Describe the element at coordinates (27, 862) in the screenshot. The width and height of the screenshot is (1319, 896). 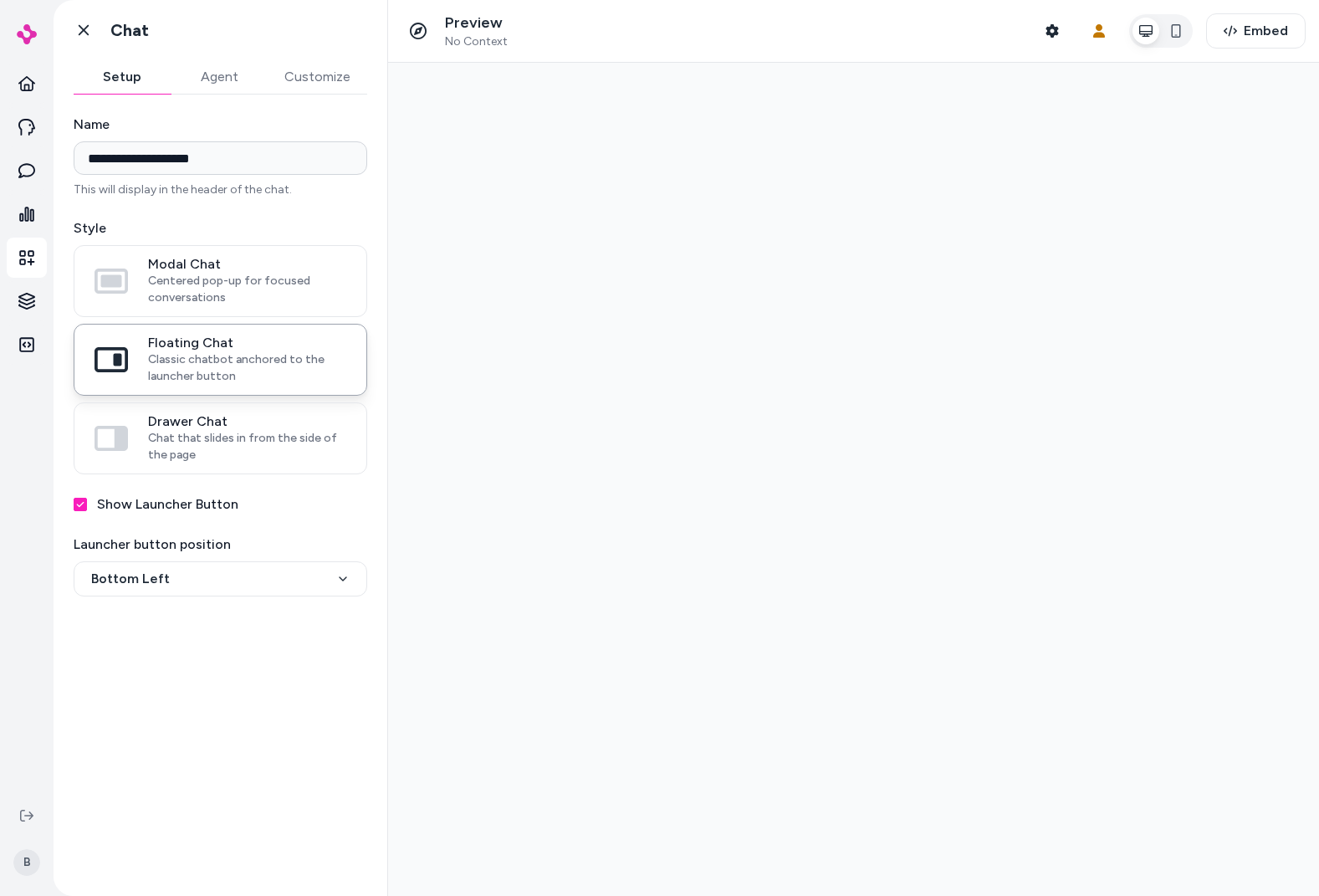
I see `button: B` at that location.